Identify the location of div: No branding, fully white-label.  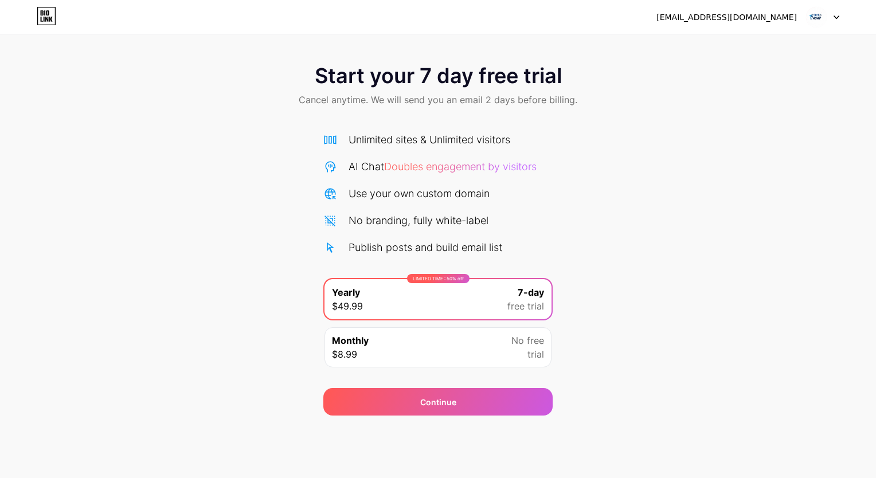
(419, 220).